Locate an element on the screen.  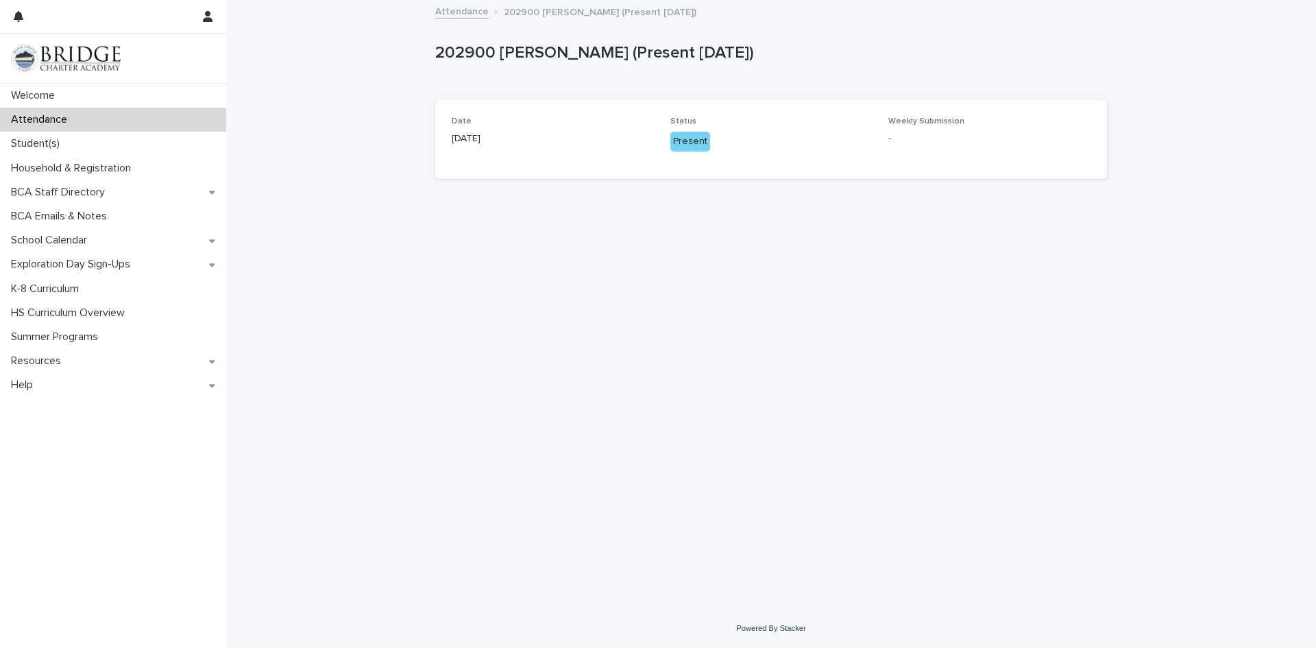
p: K-8 Curriculum is located at coordinates (47, 289).